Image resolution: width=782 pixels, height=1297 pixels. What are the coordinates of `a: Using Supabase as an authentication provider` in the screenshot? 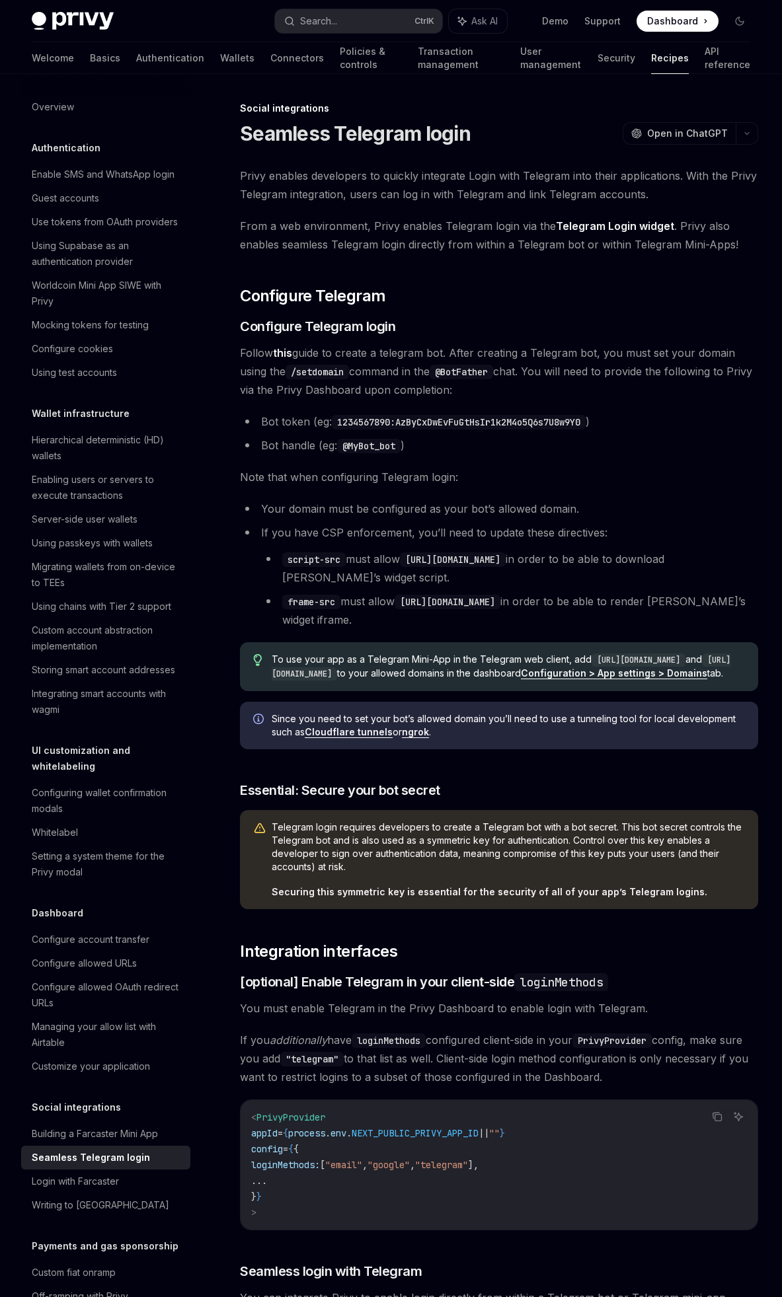 It's located at (106, 254).